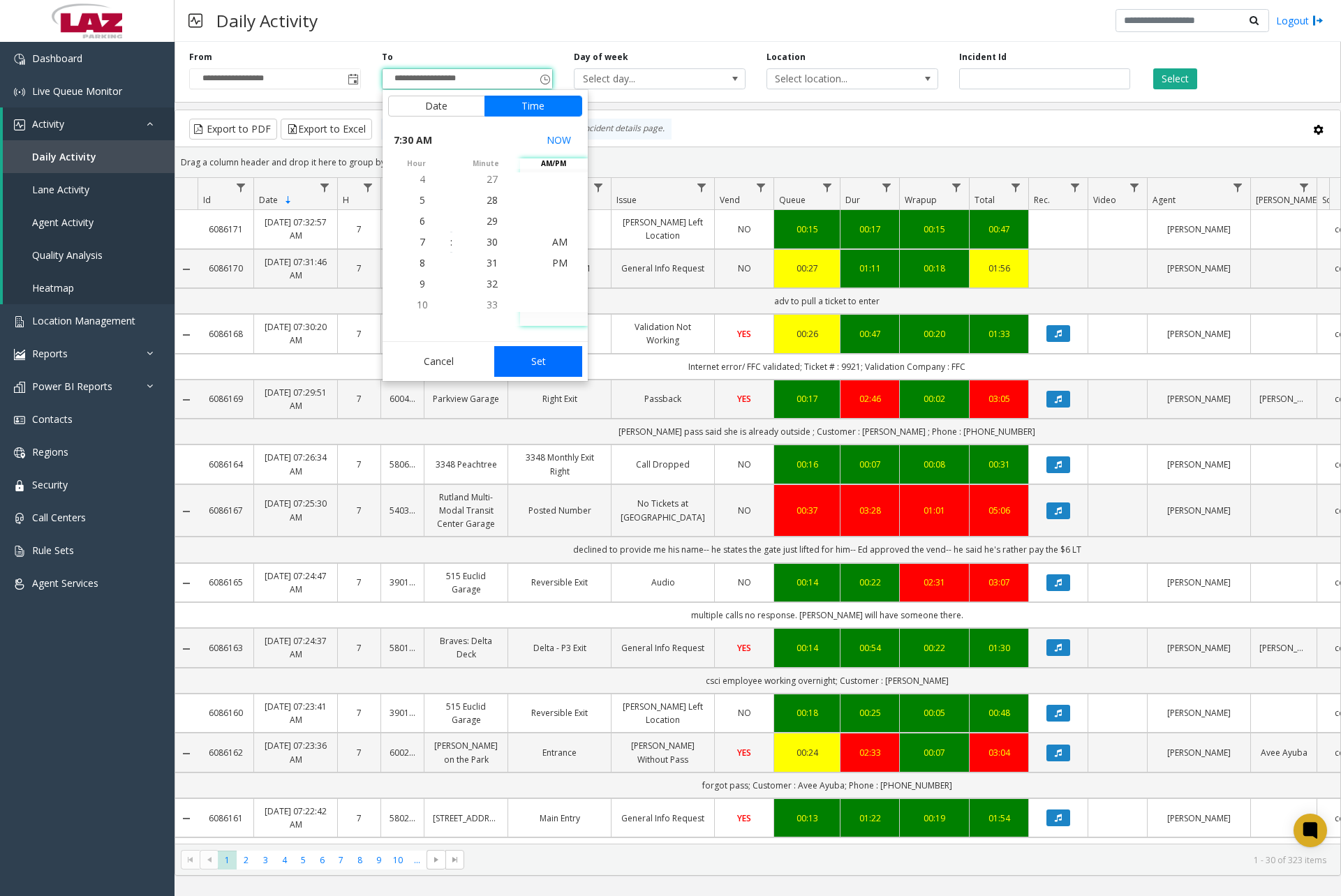  Describe the element at coordinates (870, 510) in the screenshot. I see `a: 03:28` at that location.